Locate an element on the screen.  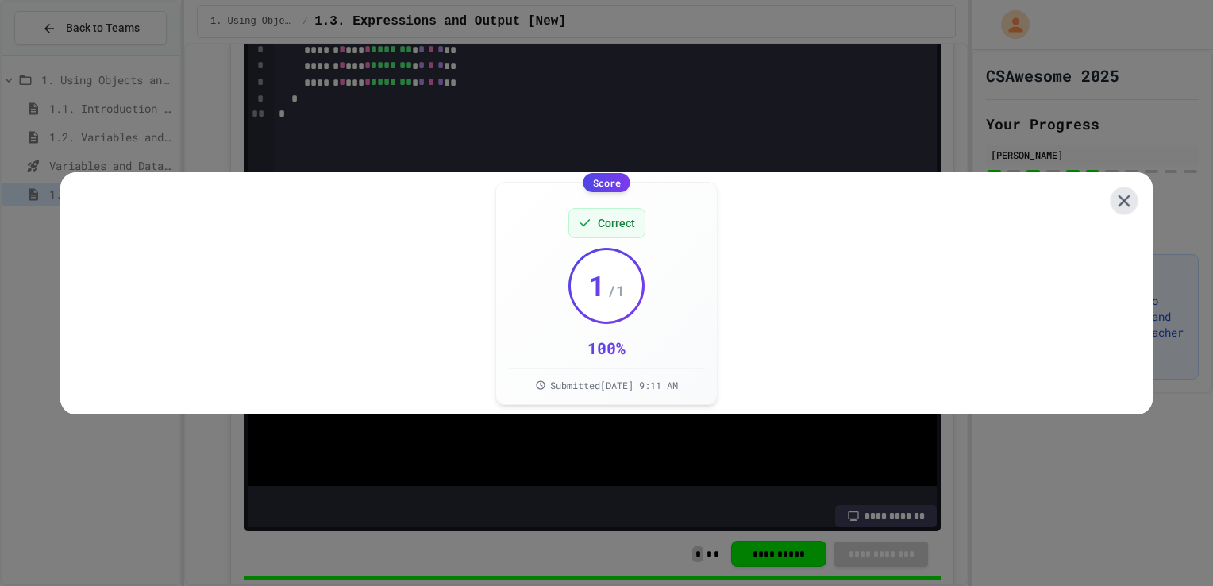
div: Score is located at coordinates (606, 183).